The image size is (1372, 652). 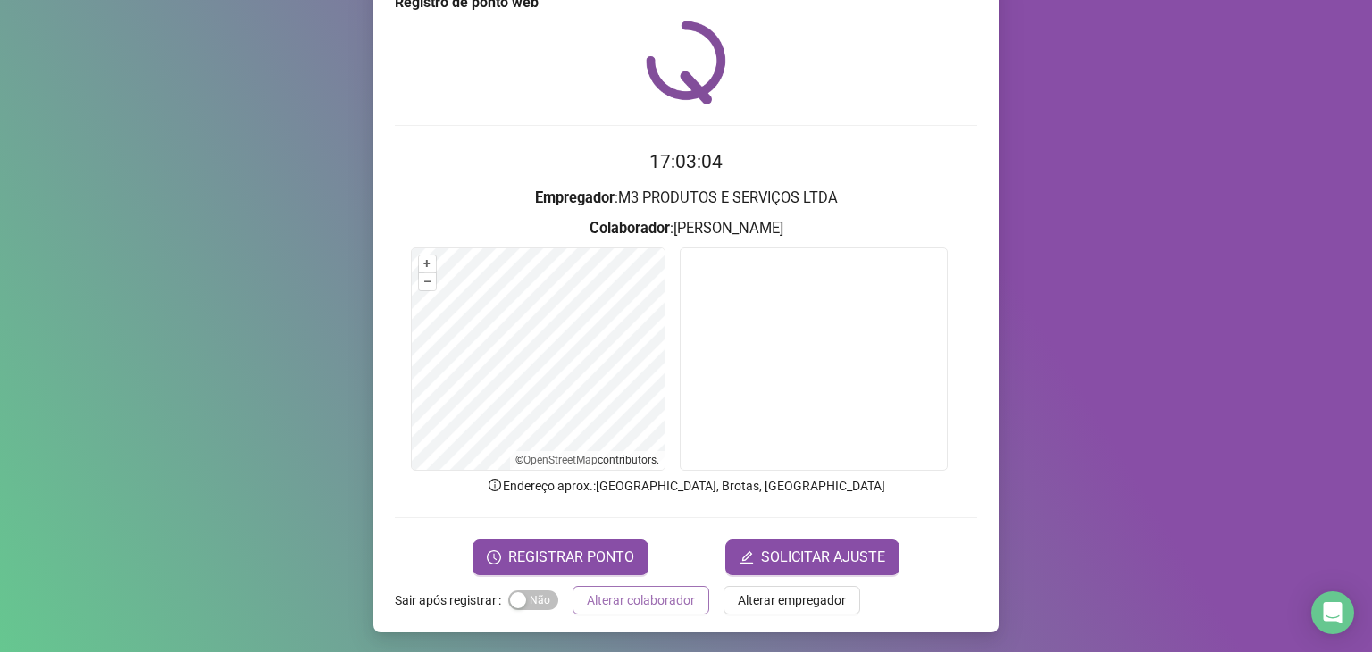 What do you see at coordinates (560, 460) in the screenshot?
I see `a: OpenStreetMap` at bounding box center [560, 460].